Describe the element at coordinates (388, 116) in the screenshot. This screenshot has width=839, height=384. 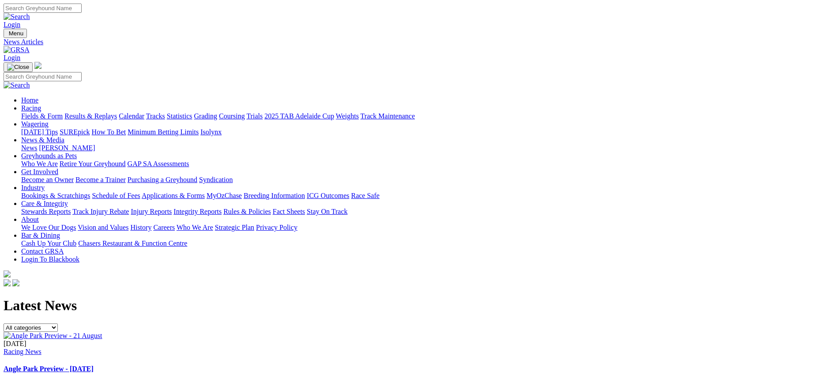
I see `a: Track Maintenance` at that location.